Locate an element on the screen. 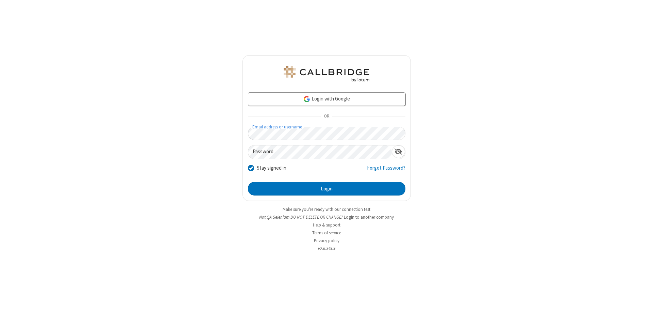 Image resolution: width=653 pixels, height=312 pixels. button: Login to another company is located at coordinates (369, 217).